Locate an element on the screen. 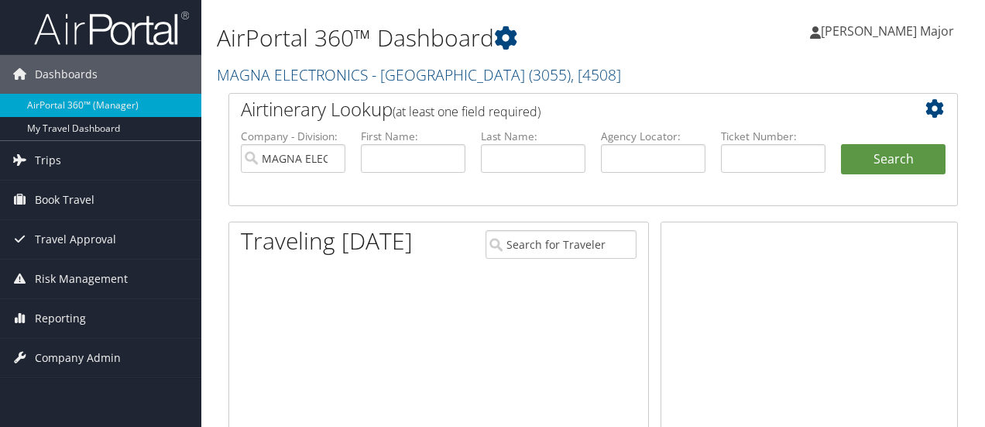  span: Risk Management is located at coordinates (81, 279).